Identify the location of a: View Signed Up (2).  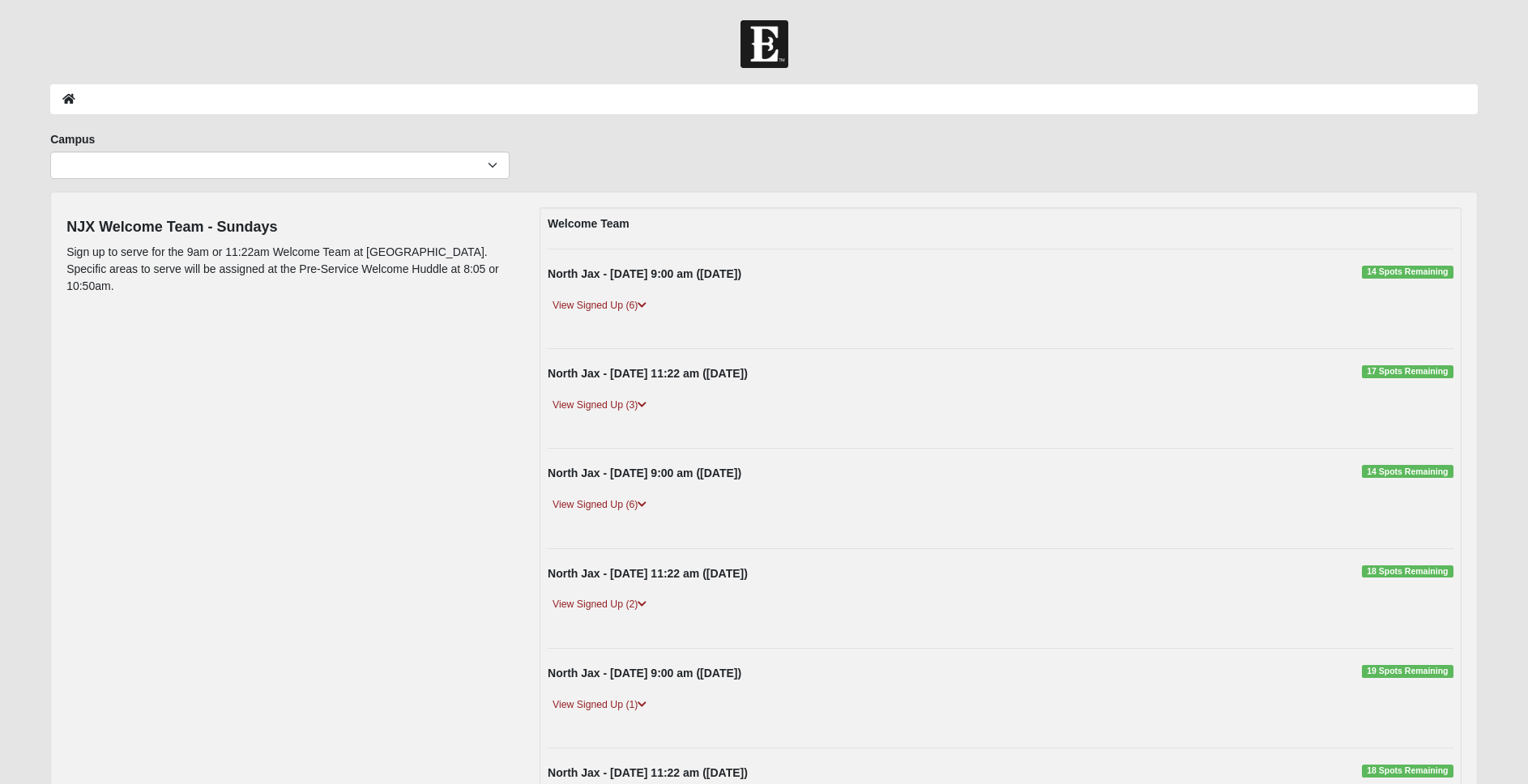
(599, 604).